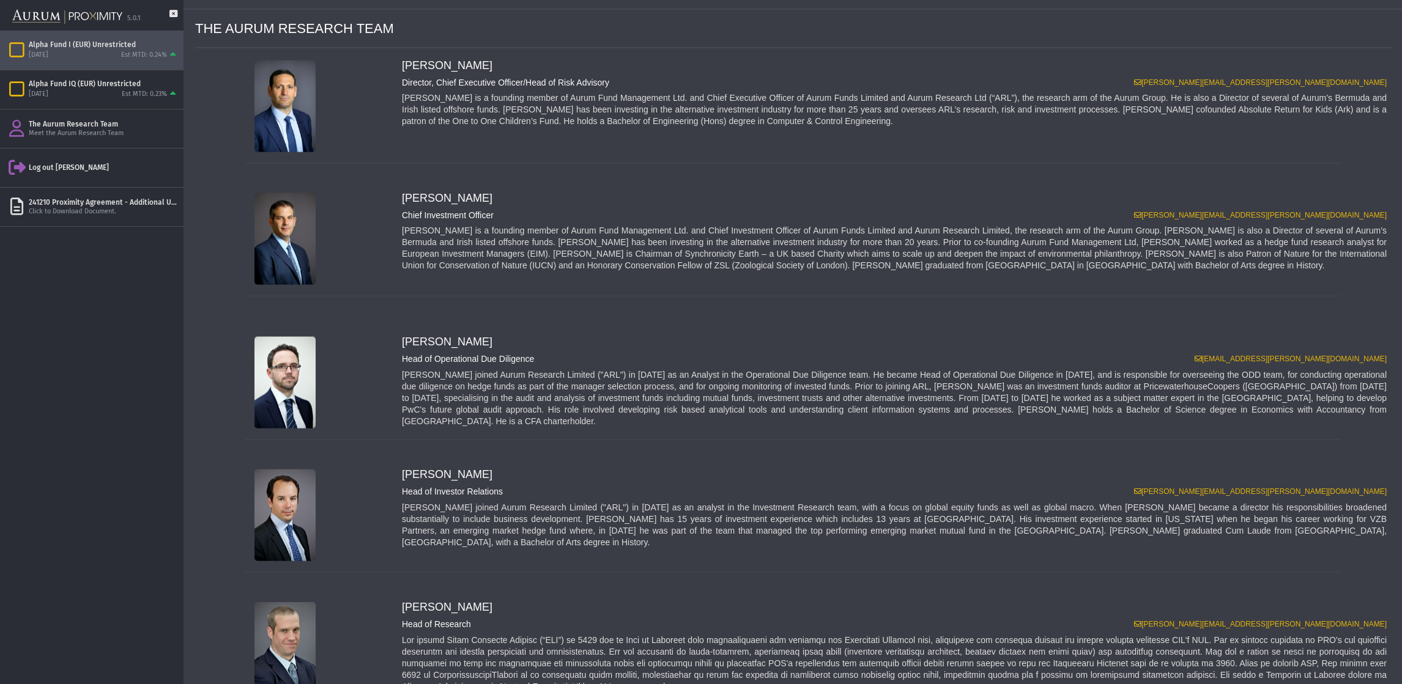 Image resolution: width=1402 pixels, height=684 pixels. Describe the element at coordinates (103, 84) in the screenshot. I see `div: Alpha Fund IQ (EUR) Unrestricted` at that location.